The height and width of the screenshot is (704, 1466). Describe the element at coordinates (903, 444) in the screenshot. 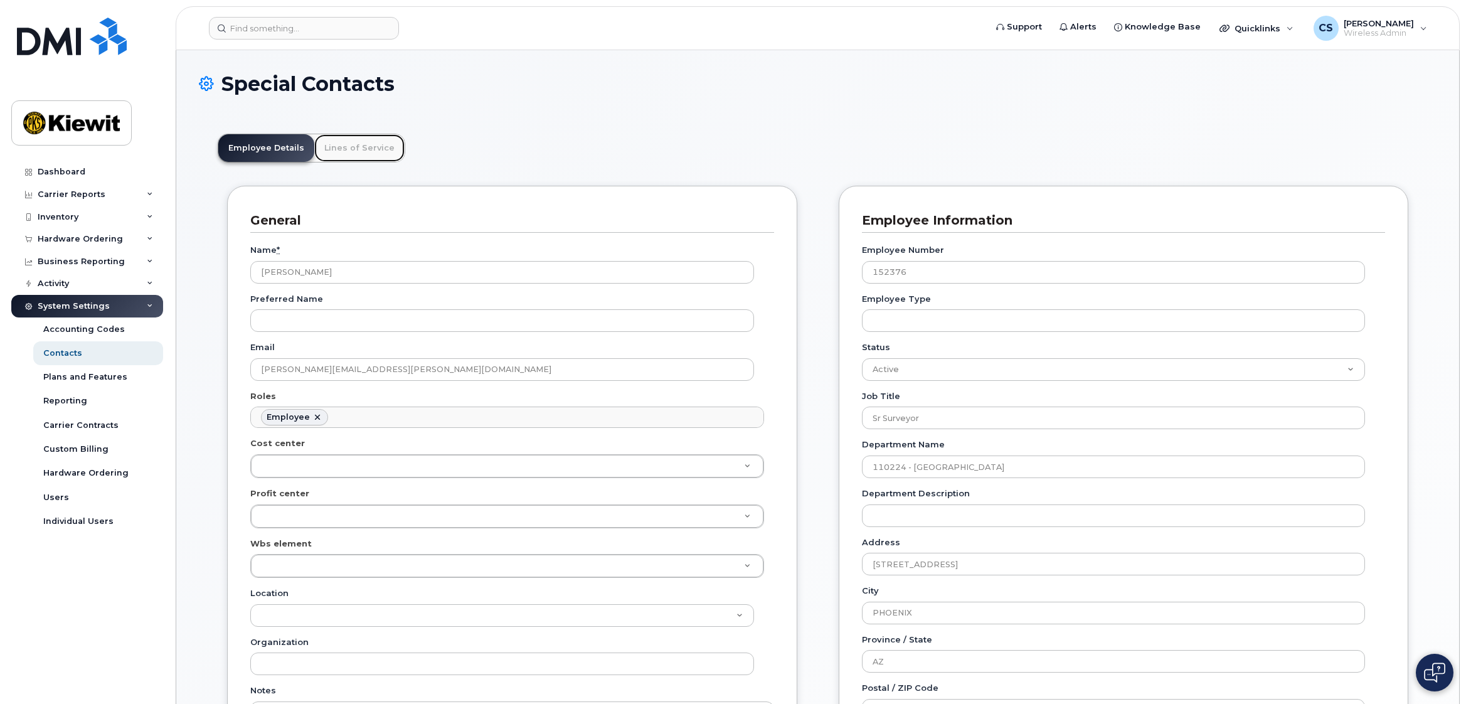

I see `label: Department Name` at that location.